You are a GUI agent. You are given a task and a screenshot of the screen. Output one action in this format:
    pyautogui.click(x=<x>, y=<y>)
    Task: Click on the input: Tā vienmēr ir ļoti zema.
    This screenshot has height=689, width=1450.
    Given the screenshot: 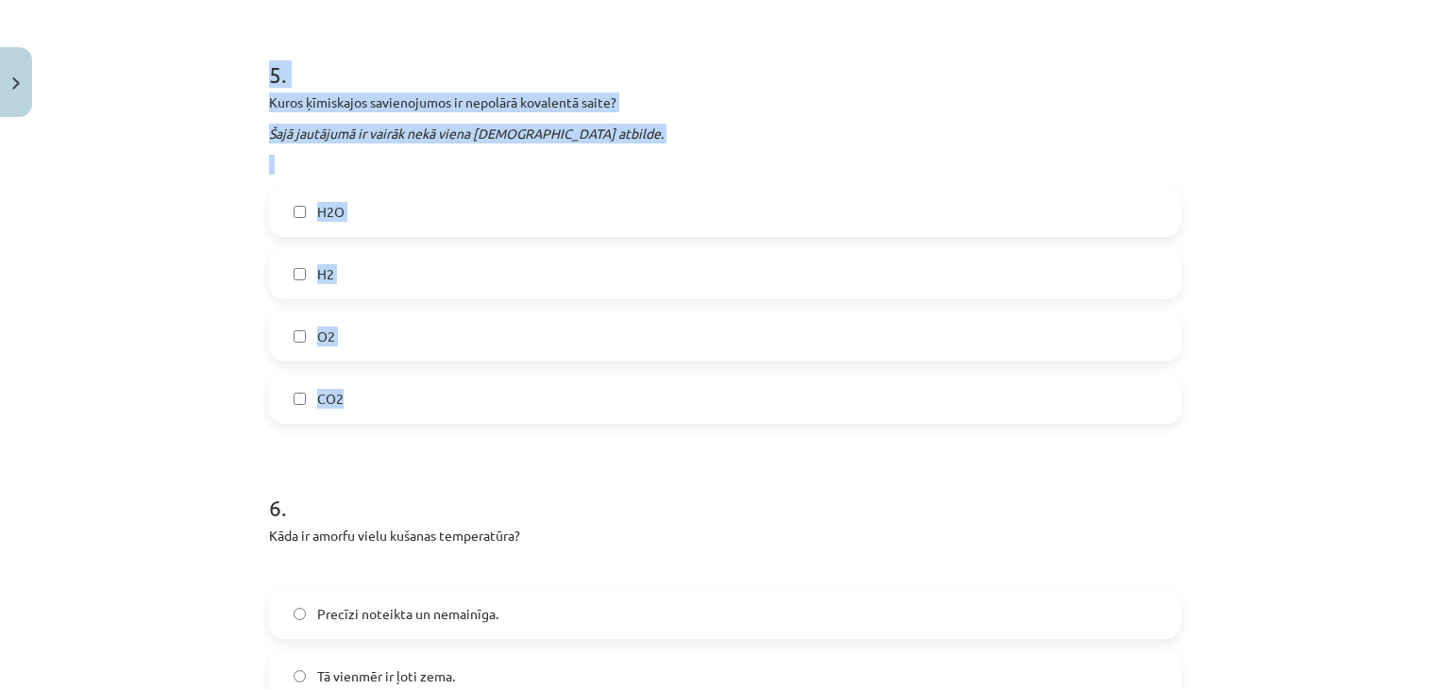 What is the action you would take?
    pyautogui.click(x=299, y=676)
    